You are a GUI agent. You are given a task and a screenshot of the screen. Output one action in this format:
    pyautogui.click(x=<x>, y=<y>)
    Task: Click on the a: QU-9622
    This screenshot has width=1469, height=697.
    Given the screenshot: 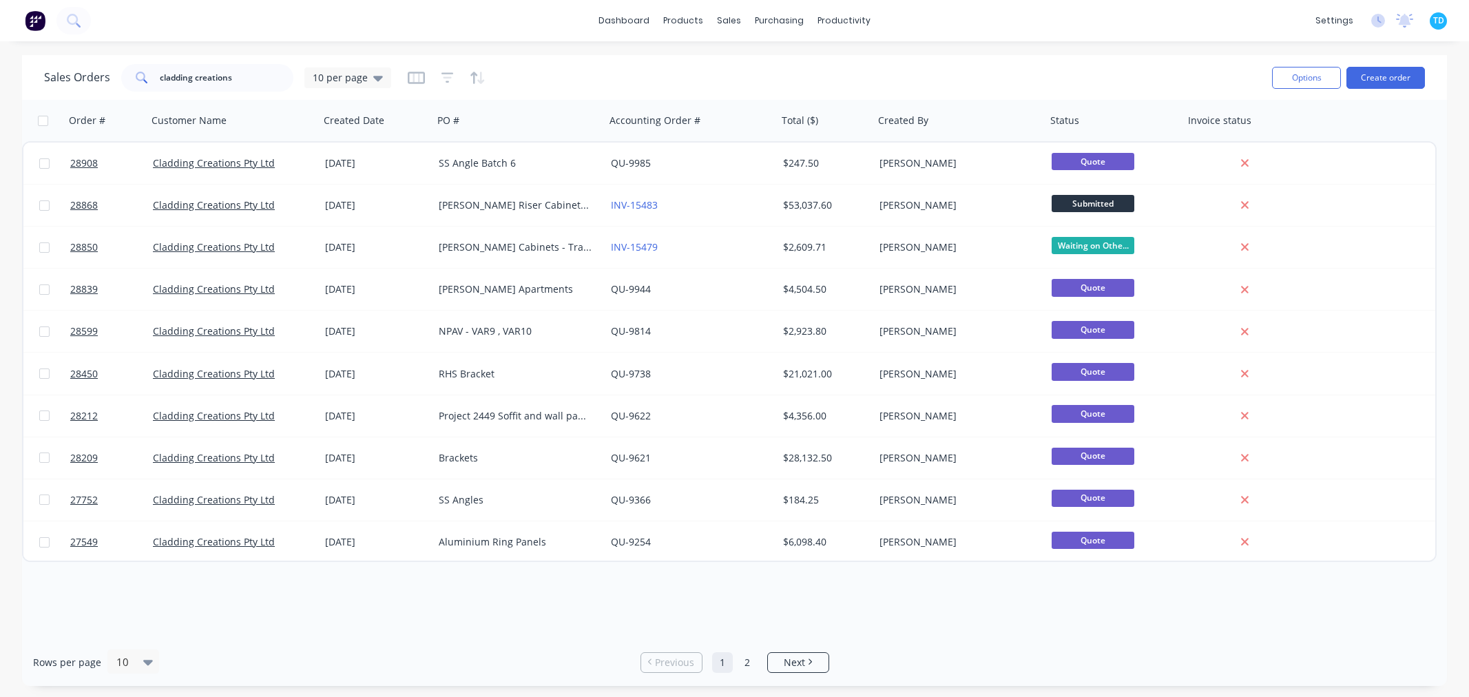 What is the action you would take?
    pyautogui.click(x=631, y=415)
    